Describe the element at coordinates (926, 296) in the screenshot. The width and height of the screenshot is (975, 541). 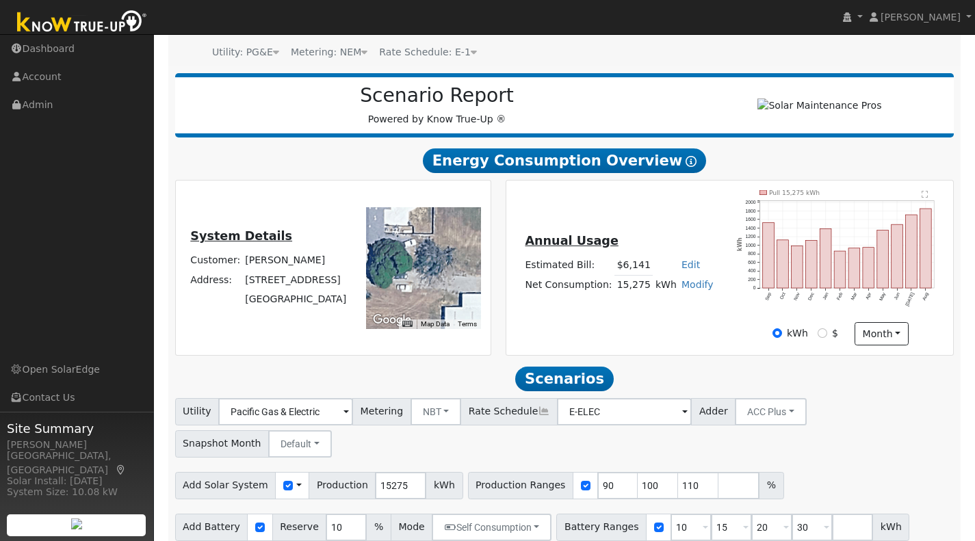
I see `text: Aug` at that location.